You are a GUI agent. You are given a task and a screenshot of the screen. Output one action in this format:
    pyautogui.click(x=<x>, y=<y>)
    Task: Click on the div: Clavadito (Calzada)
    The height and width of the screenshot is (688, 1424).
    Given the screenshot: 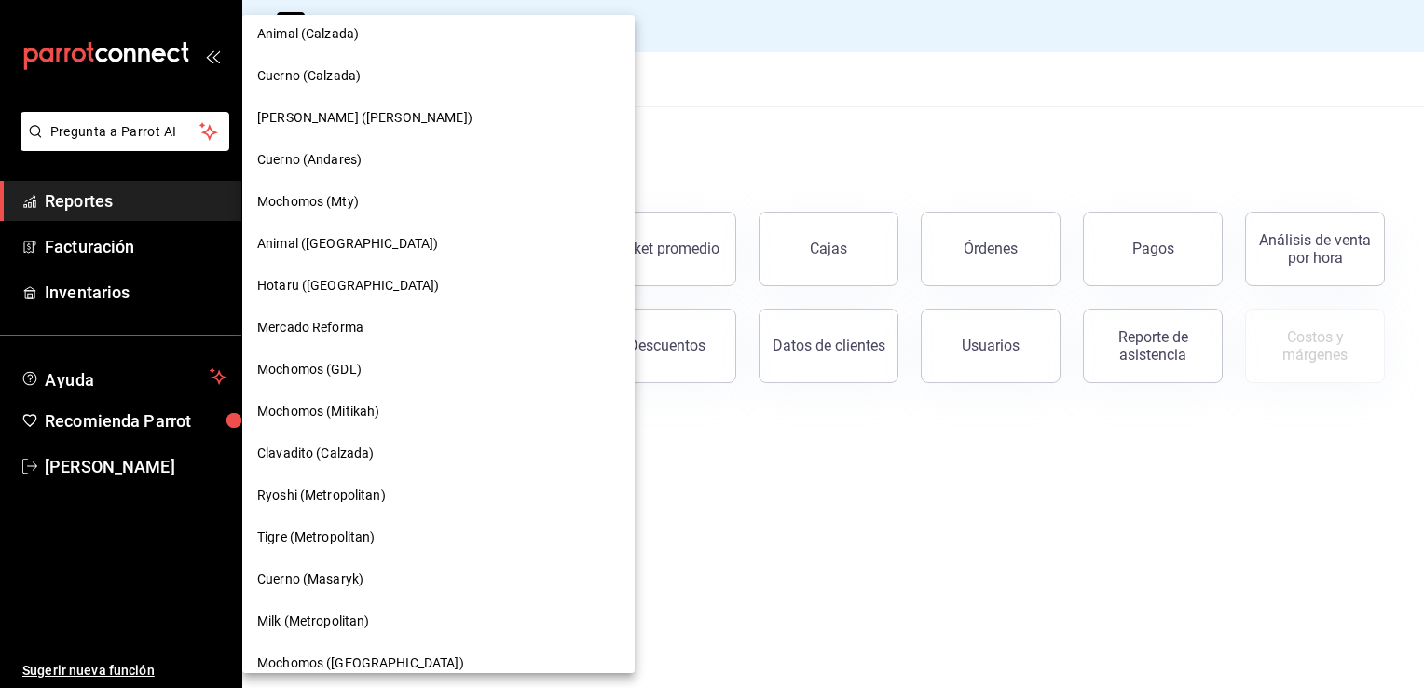 What is the action you would take?
    pyautogui.click(x=438, y=453)
    